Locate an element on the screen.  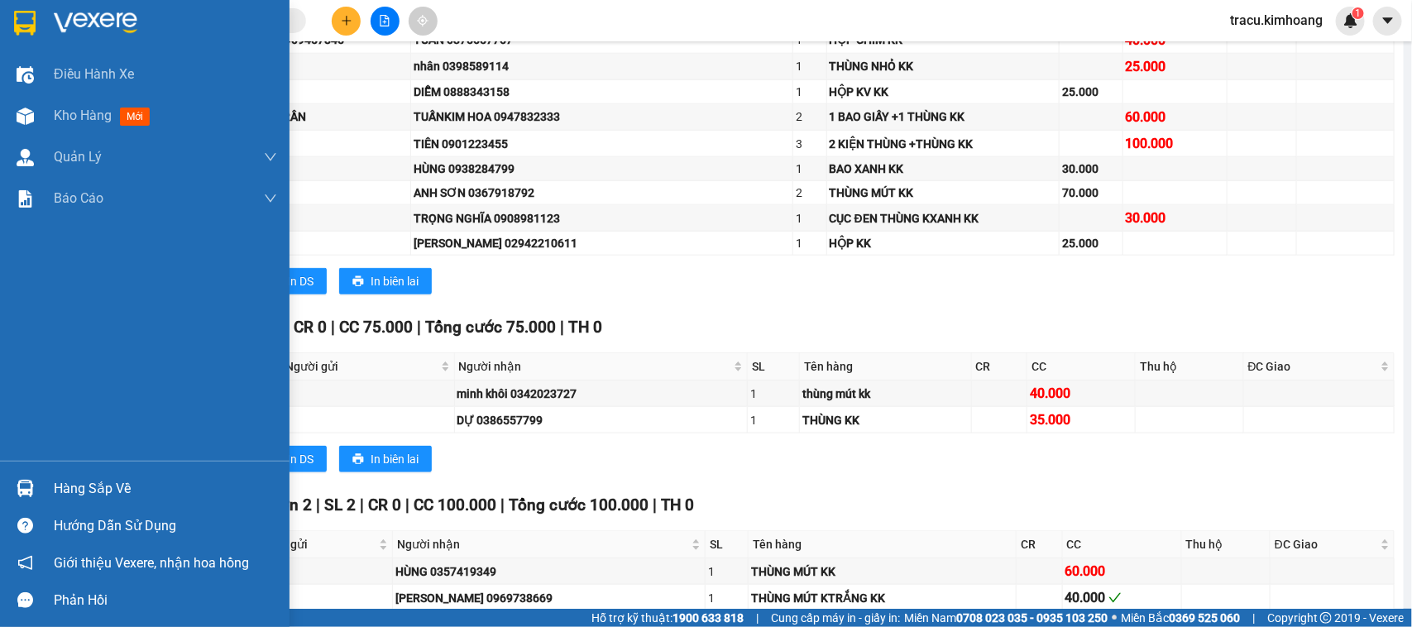
span: mới is located at coordinates (135, 117).